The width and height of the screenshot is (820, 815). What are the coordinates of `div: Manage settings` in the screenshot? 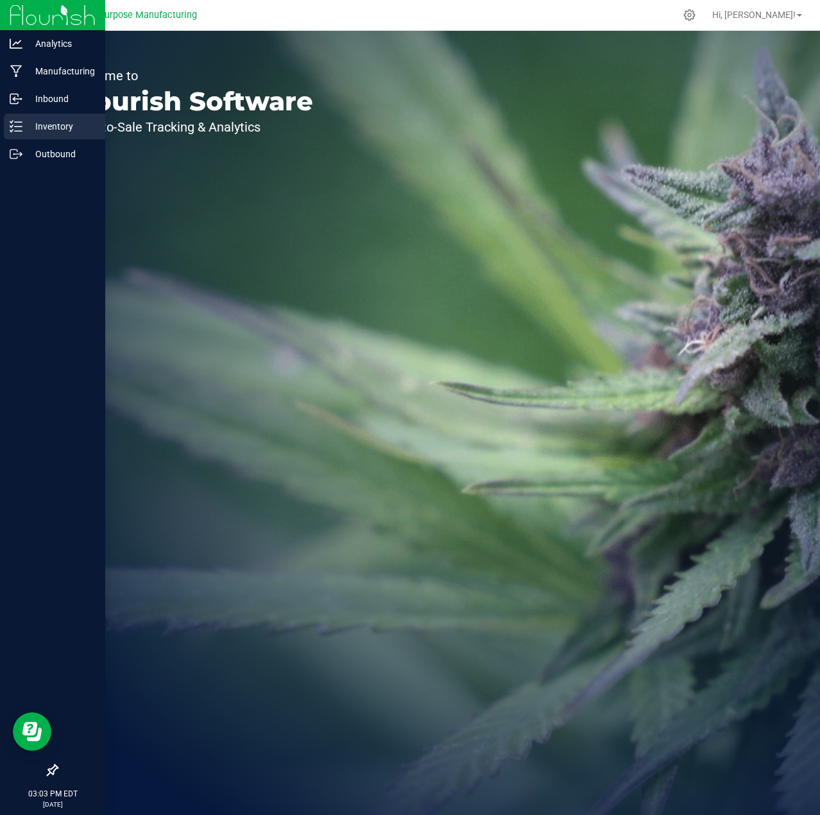 It's located at (689, 15).